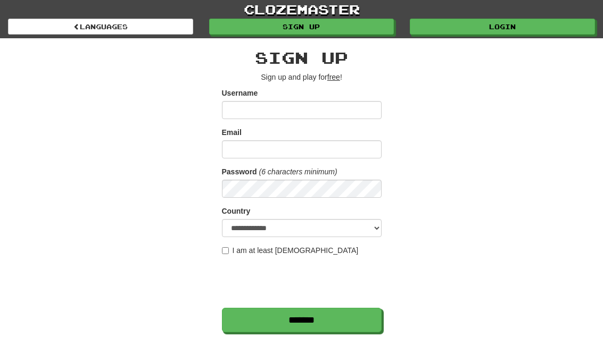 This screenshot has width=603, height=337. Describe the element at coordinates (236, 211) in the screenshot. I see `label: Country` at that location.